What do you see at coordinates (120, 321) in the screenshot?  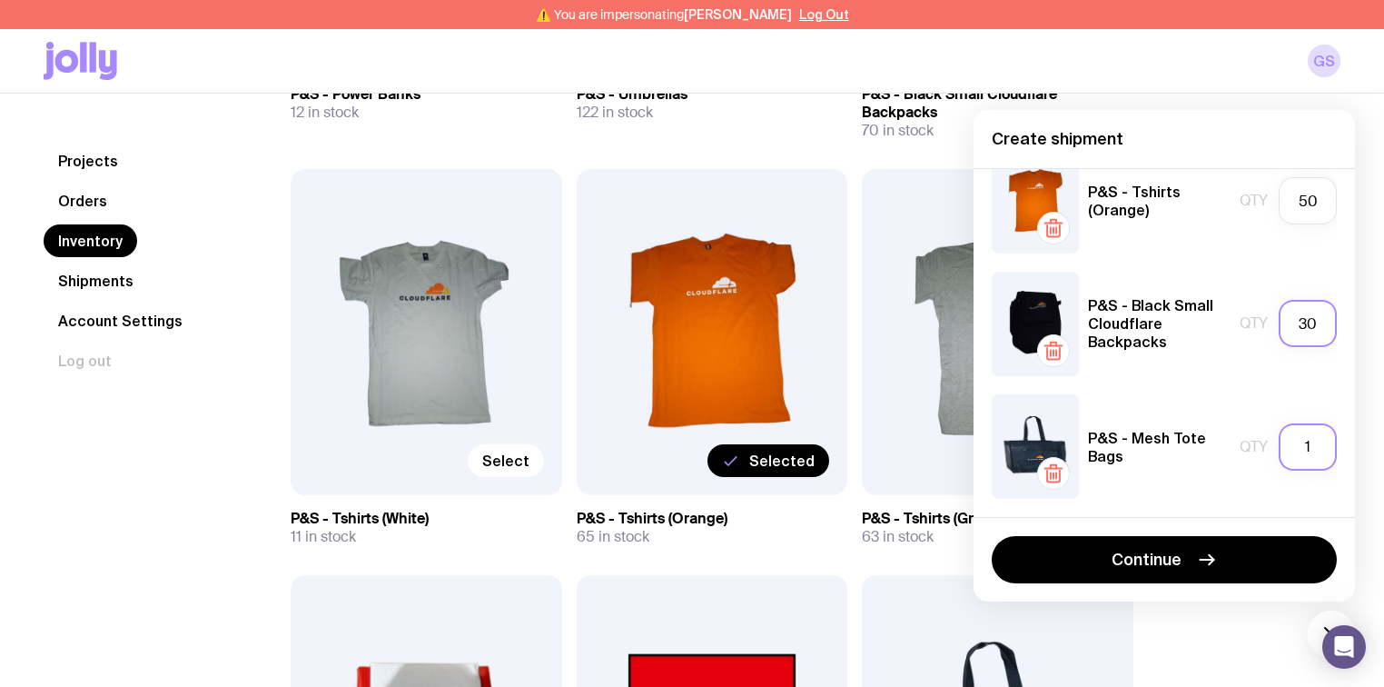 I see `a: Account Settings` at bounding box center [120, 321].